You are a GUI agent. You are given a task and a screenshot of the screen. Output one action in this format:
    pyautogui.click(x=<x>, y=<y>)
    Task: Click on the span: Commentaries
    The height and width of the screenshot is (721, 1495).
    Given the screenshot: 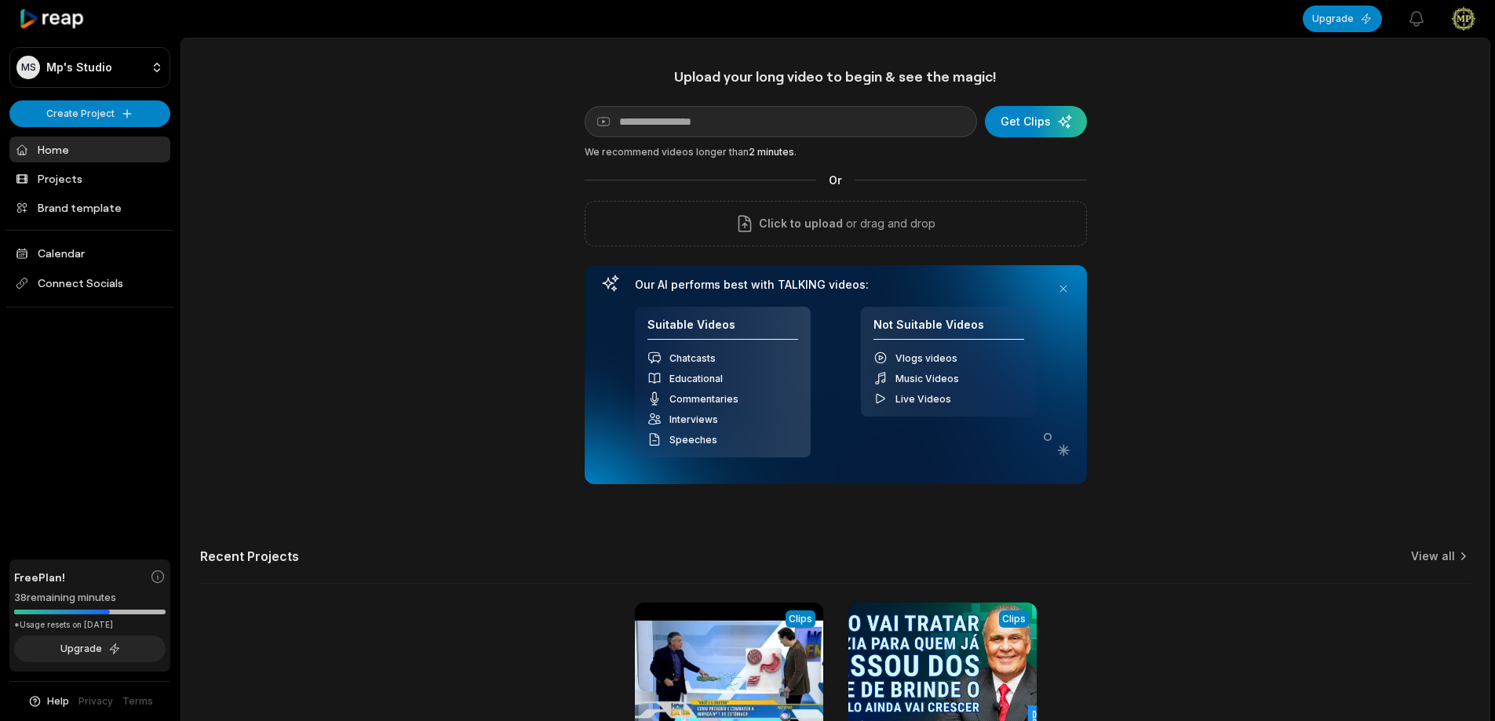 What is the action you would take?
    pyautogui.click(x=704, y=399)
    